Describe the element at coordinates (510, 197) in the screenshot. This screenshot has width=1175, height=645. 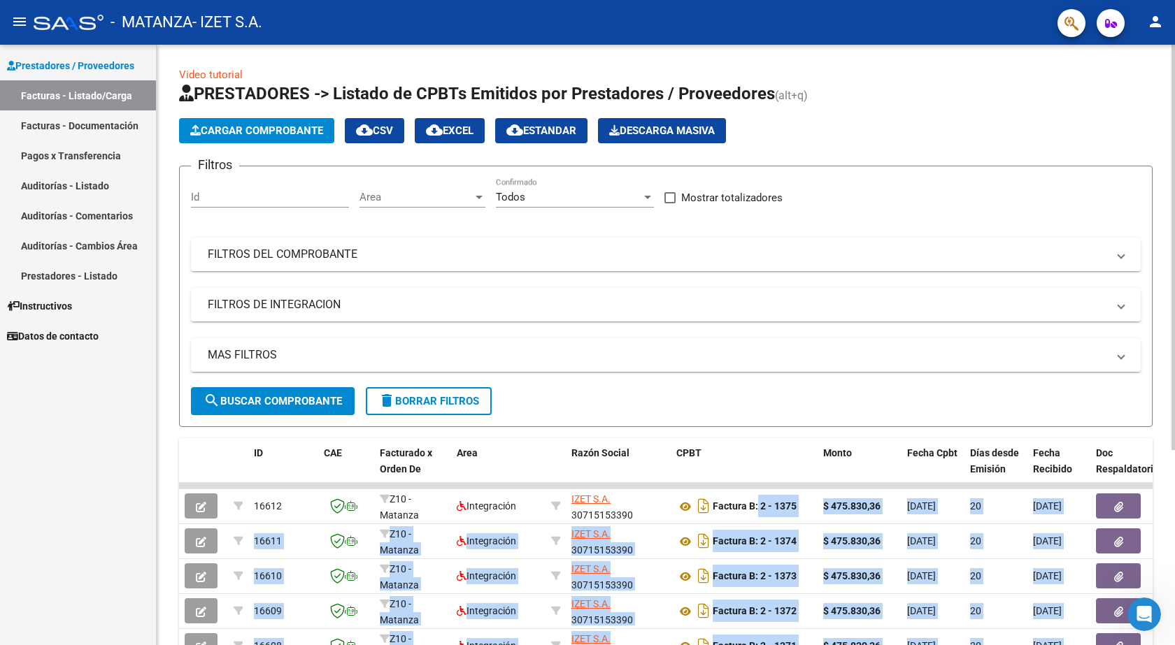
I see `span: Todos` at that location.